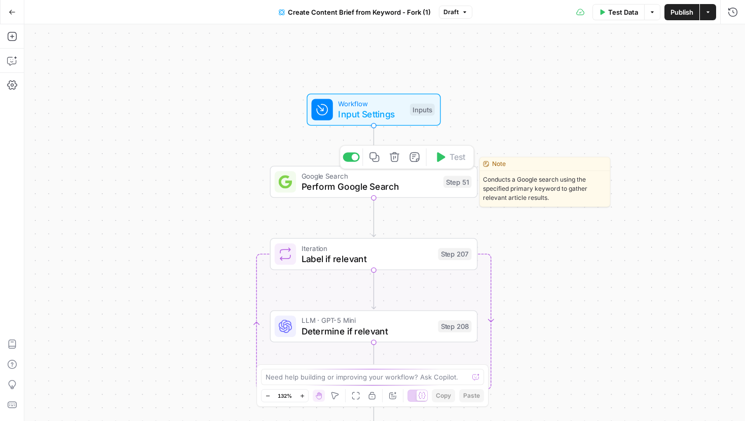 This screenshot has height=421, width=745. I want to click on span: Label if relevant, so click(367, 259).